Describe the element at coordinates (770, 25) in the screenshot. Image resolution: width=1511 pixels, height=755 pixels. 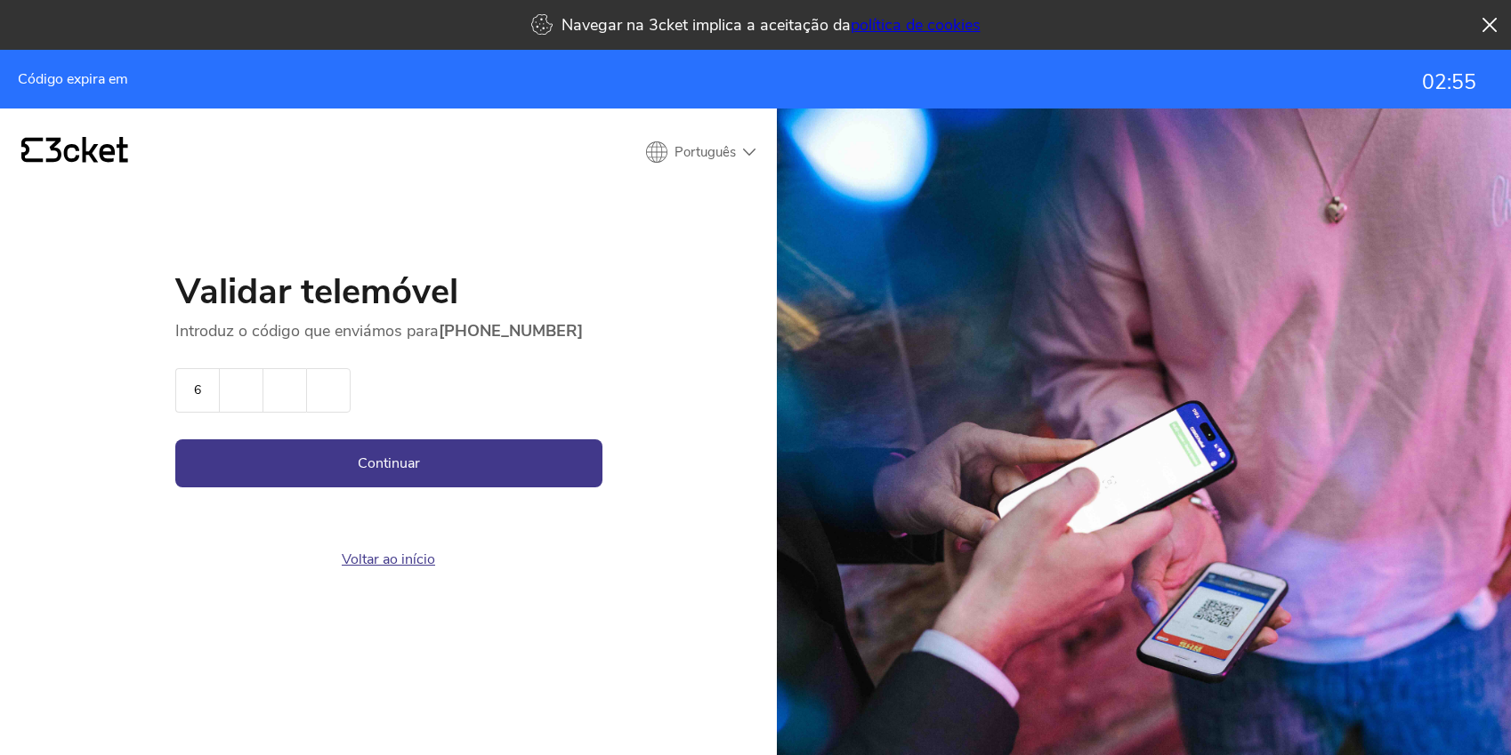
I see `p: Navegar na 3cket implica a aceitação da` at that location.